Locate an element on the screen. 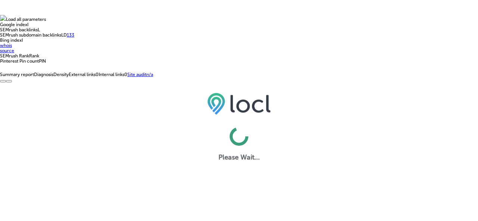 The width and height of the screenshot is (478, 221). a: 133 is located at coordinates (71, 35).